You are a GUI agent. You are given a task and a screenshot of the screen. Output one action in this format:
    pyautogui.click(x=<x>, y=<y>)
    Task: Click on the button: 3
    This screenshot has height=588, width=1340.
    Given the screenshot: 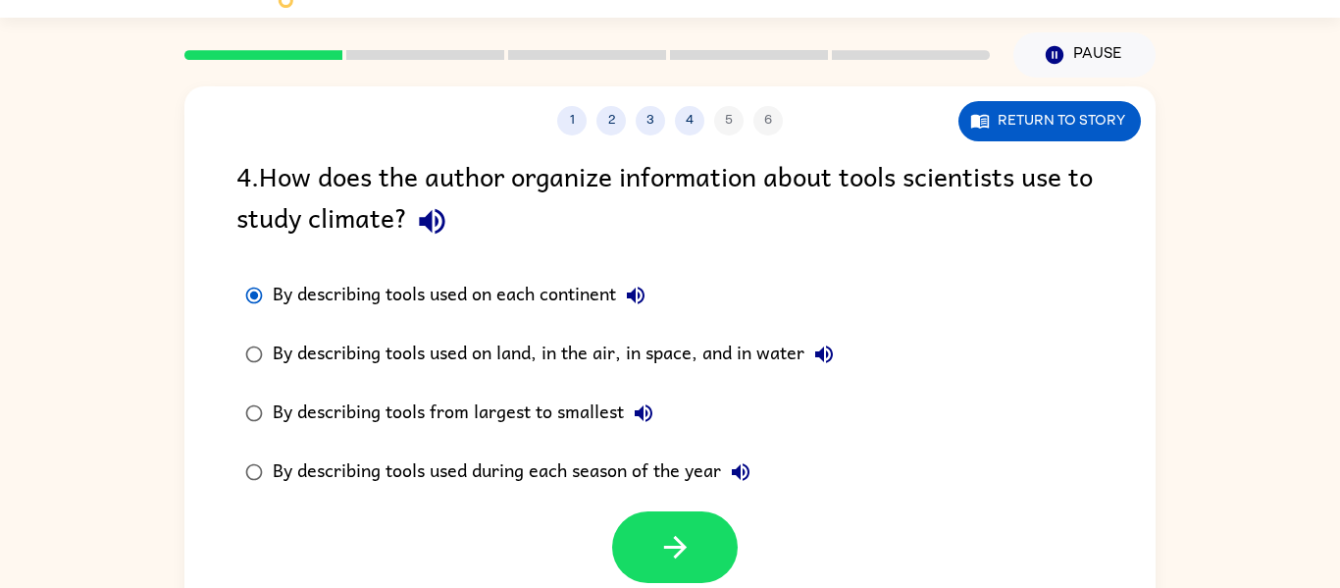 What is the action you would take?
    pyautogui.click(x=650, y=121)
    